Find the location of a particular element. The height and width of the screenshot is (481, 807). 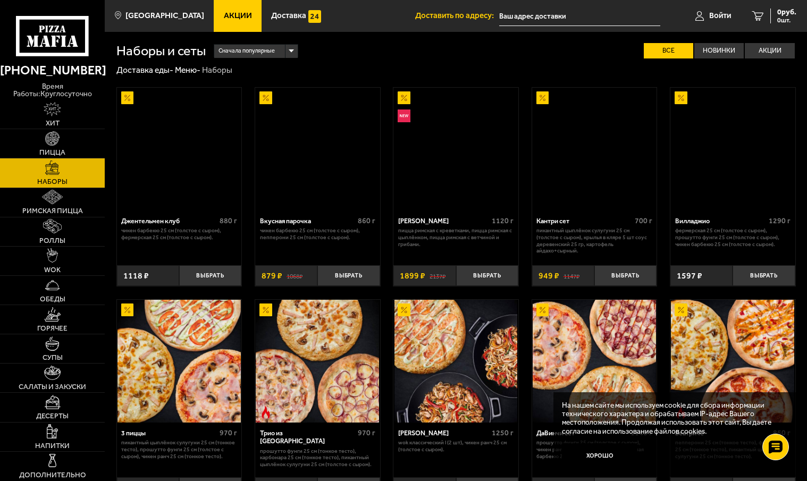

p: Чикен Барбекю 25 см (толстое с сыром), Фермерская 25 см (толстое с сыром). is located at coordinates (179, 234).